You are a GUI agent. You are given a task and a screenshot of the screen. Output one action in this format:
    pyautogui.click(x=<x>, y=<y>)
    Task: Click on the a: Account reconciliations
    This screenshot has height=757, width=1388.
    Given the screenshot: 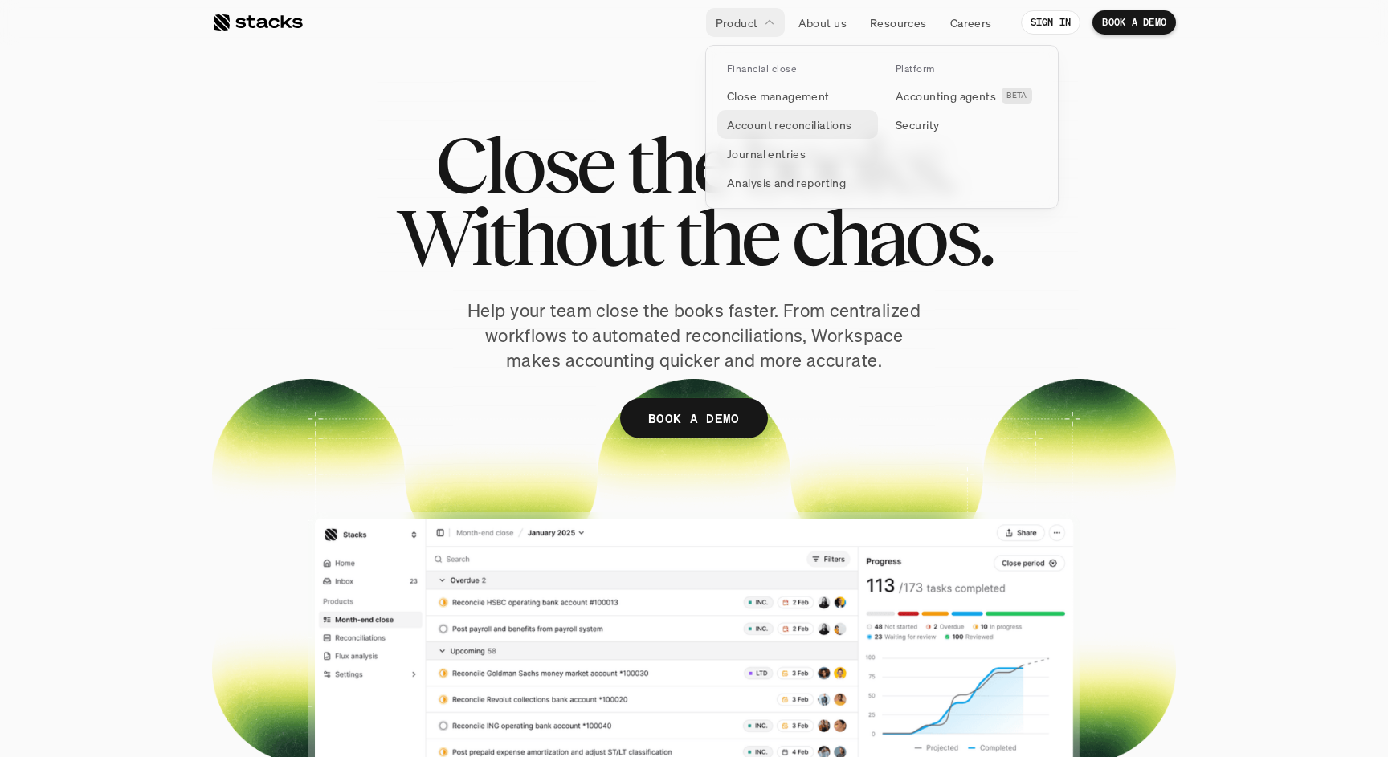 What is the action you would take?
    pyautogui.click(x=798, y=124)
    